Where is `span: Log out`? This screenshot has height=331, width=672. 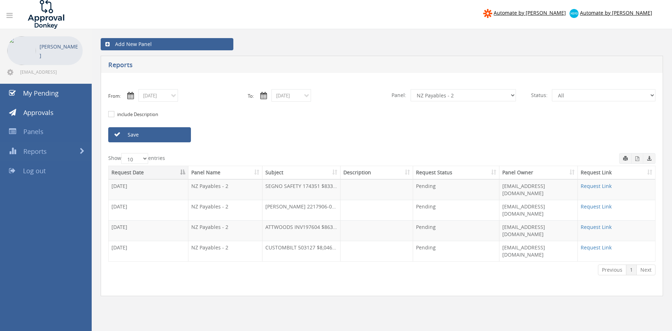
span: Log out is located at coordinates (34, 171).